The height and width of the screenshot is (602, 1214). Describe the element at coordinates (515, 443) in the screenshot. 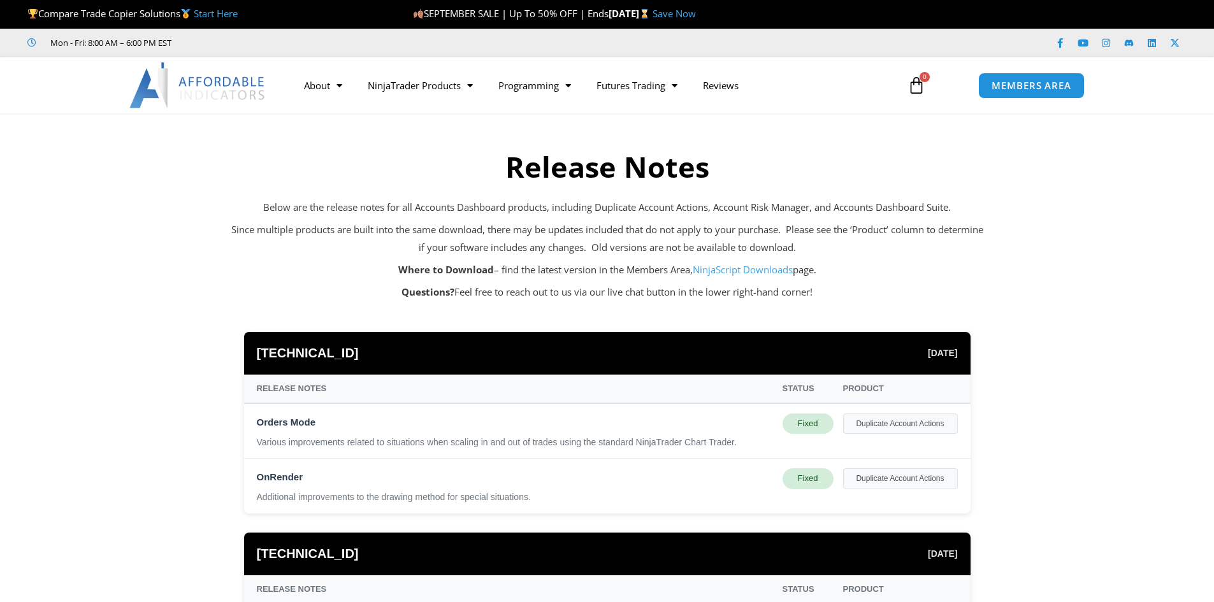

I see `div: Various improvements related to situations when scaling in and out of trades using the standard N...` at that location.